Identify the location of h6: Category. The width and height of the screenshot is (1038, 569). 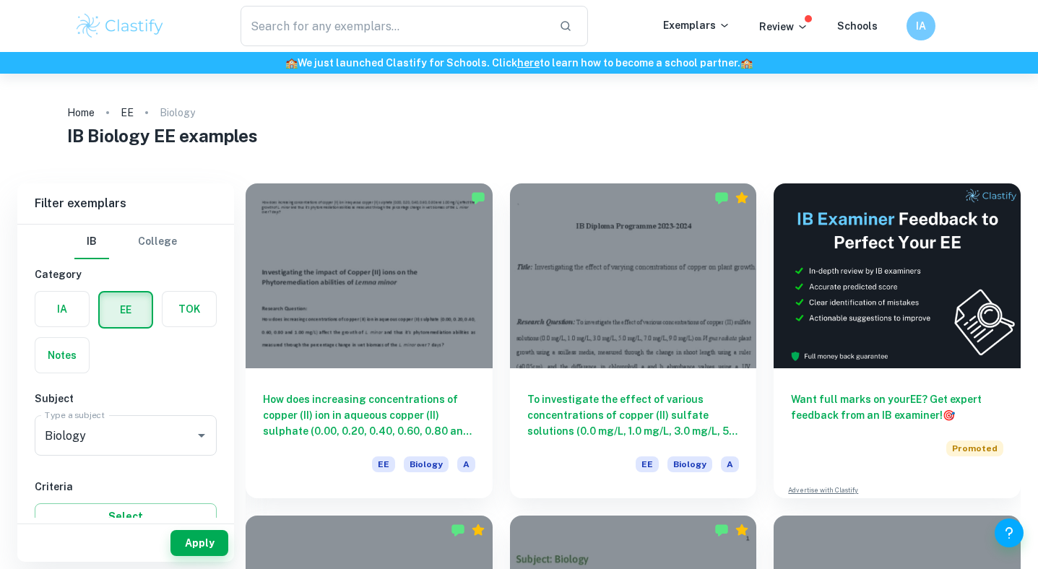
(126, 274).